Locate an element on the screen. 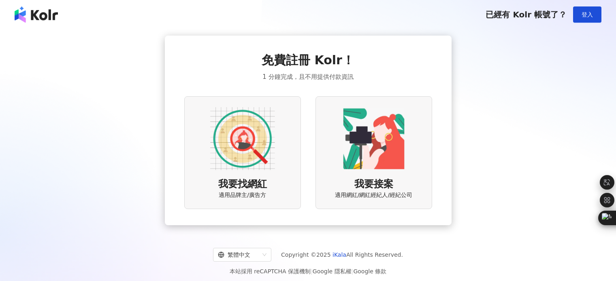 The height and width of the screenshot is (281, 616). span: 1 分鐘完成，且不用提供付款資訊 is located at coordinates (308, 77).